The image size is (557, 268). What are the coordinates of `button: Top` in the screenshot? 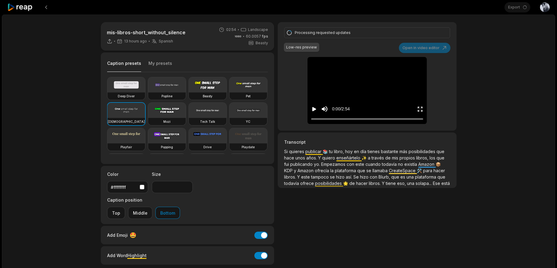 It's located at (116, 213).